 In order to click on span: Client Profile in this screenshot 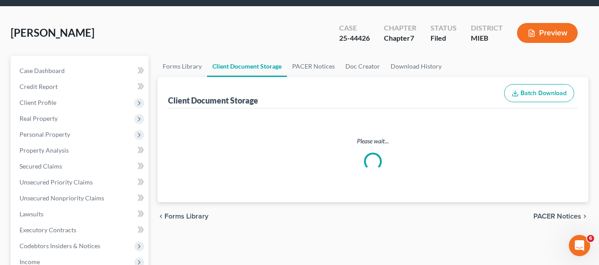, I will do `click(38, 102)`.